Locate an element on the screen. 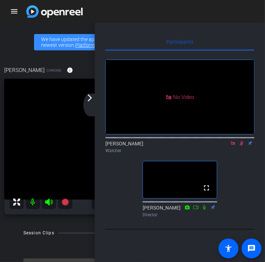  a: Platform Status is located at coordinates (93, 45).